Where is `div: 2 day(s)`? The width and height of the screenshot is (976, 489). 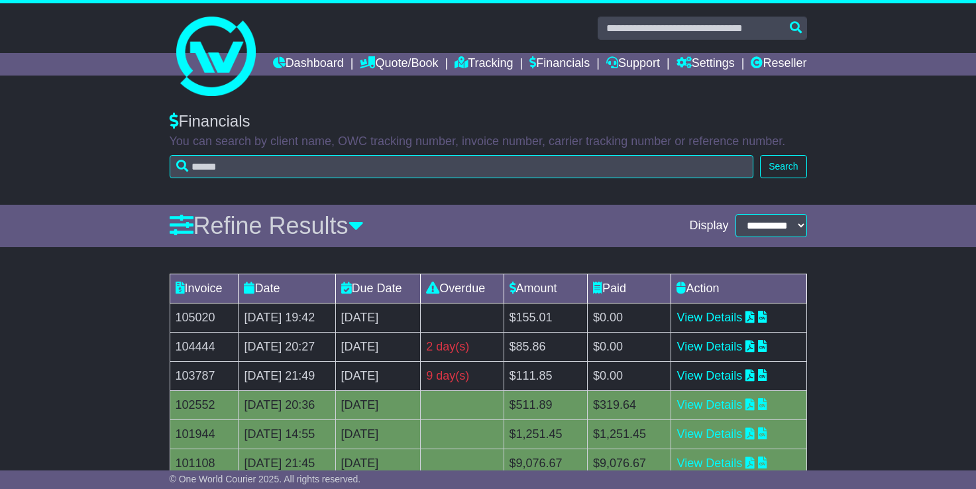
div: 2 day(s) is located at coordinates (462, 347).